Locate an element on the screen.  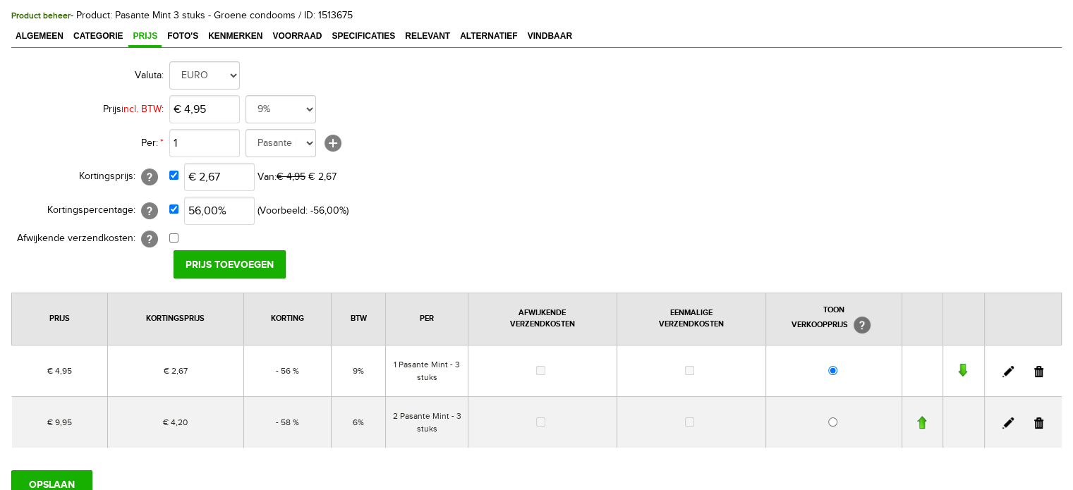
span: (Voorbeeld: - ) is located at coordinates (266, 211).